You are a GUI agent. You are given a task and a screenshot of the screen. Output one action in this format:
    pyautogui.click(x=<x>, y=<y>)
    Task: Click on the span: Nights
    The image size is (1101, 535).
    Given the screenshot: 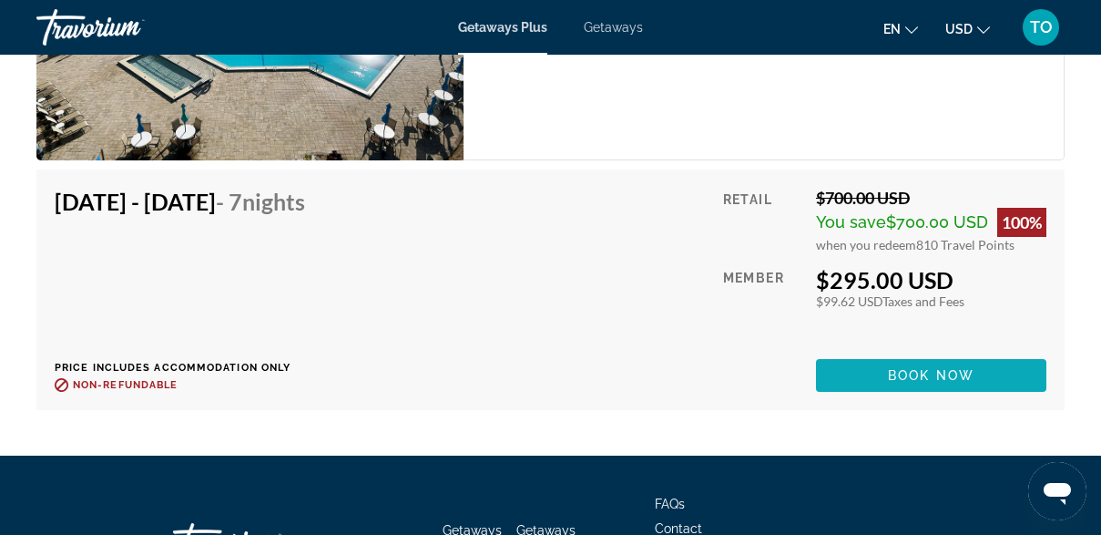 What is the action you would take?
    pyautogui.click(x=273, y=201)
    